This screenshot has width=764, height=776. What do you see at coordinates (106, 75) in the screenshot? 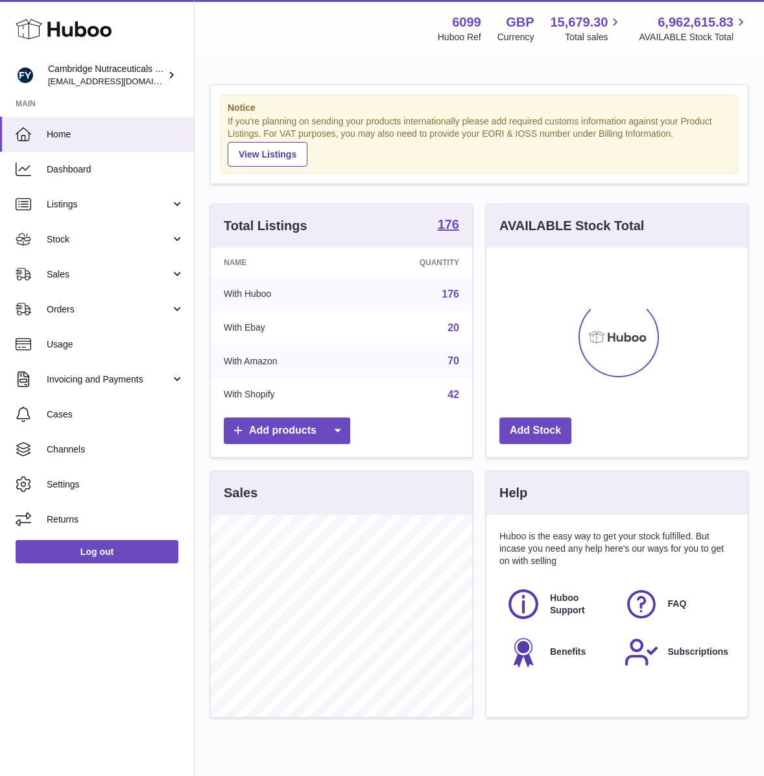
I see `div: Cambridge Nutraceuticals Ltd` at bounding box center [106, 75].